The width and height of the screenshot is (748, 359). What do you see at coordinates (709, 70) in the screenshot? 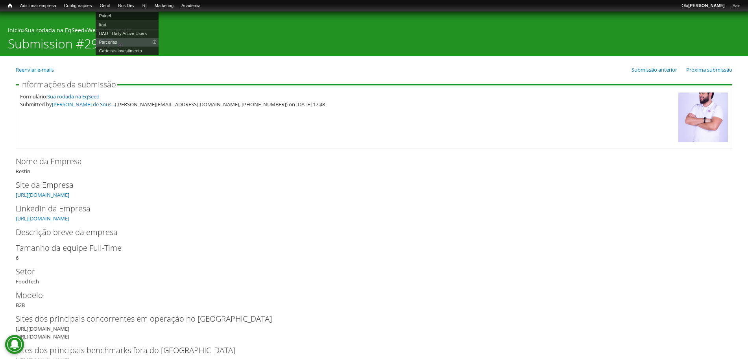
I see `a: Próxima submissão` at bounding box center [709, 70].